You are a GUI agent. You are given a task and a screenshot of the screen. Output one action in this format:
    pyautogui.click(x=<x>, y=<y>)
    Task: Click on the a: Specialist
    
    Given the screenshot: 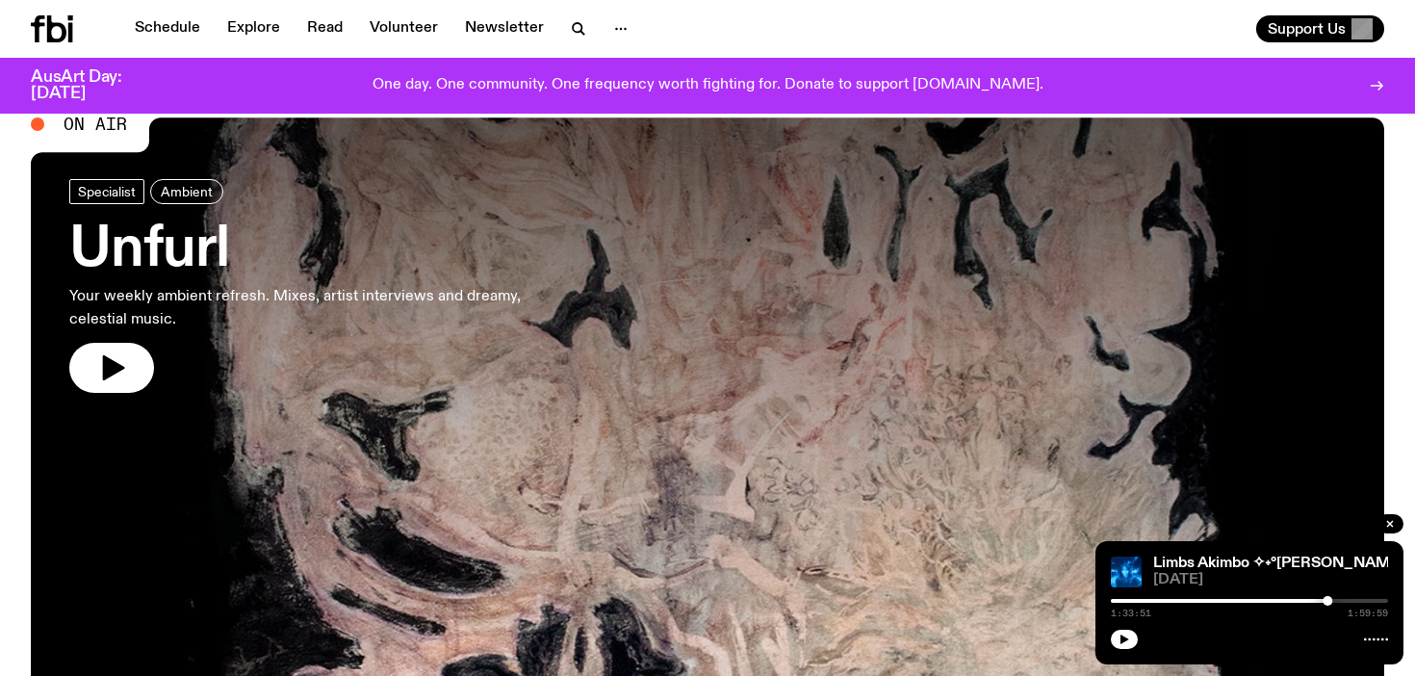 What is the action you would take?
    pyautogui.click(x=107, y=192)
    